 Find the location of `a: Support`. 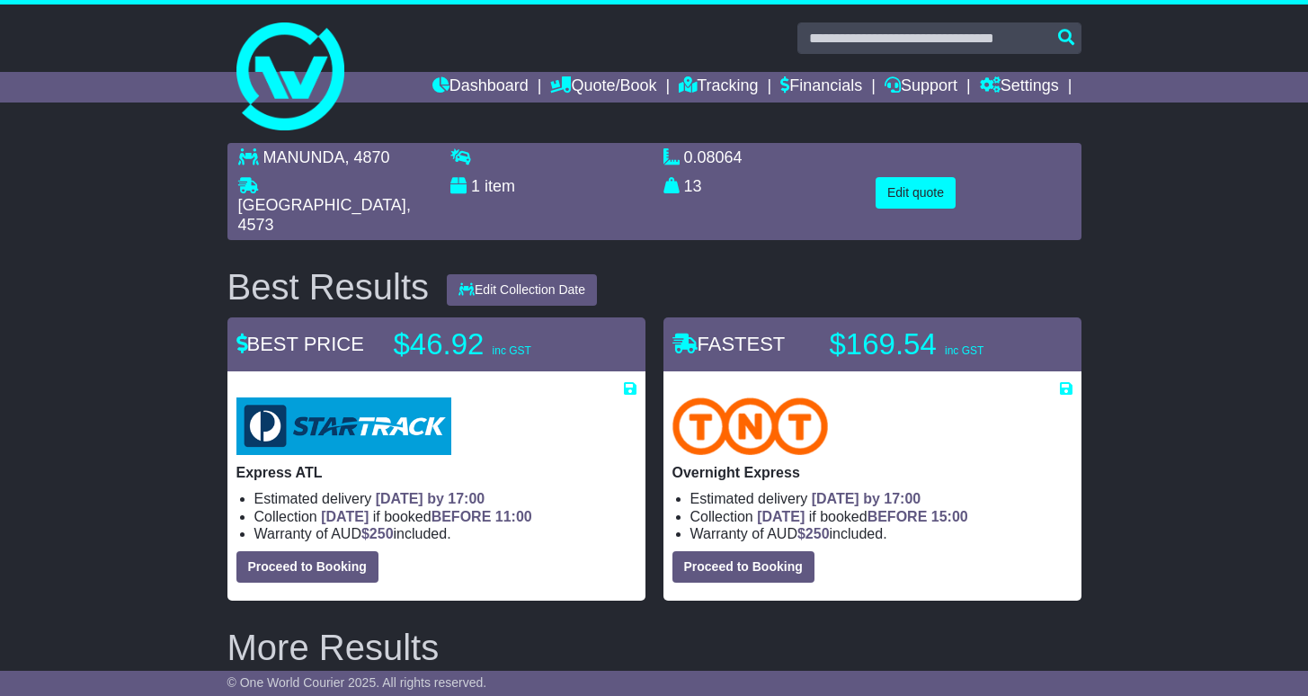

a: Support is located at coordinates (920, 87).